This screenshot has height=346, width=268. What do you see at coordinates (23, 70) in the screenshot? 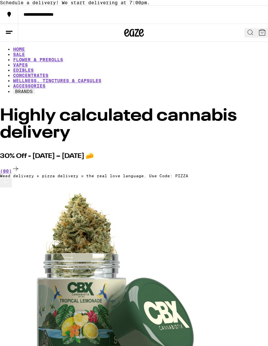
I see `a: EDIBLES` at bounding box center [23, 70].